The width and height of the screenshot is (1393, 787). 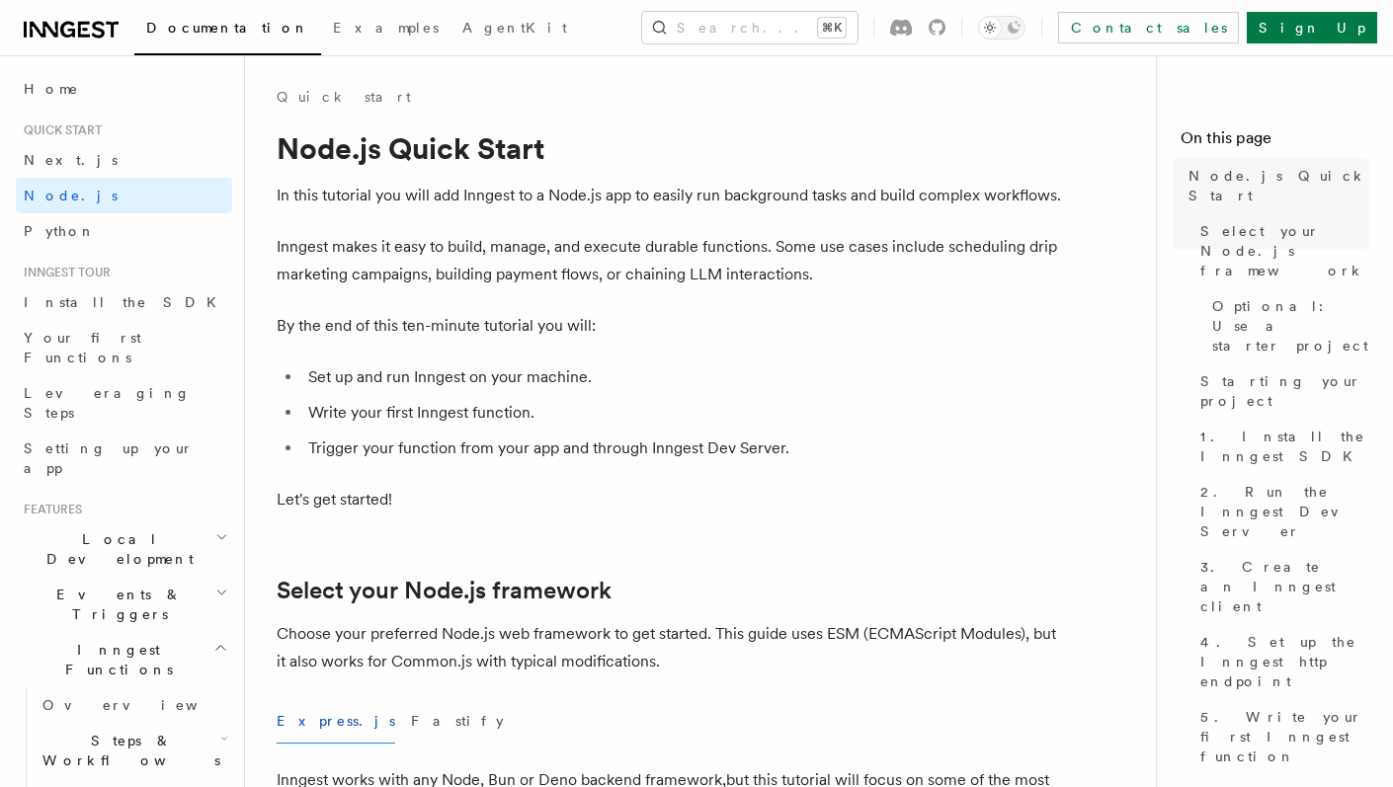 What do you see at coordinates (51, 89) in the screenshot?
I see `span: Home` at bounding box center [51, 89].